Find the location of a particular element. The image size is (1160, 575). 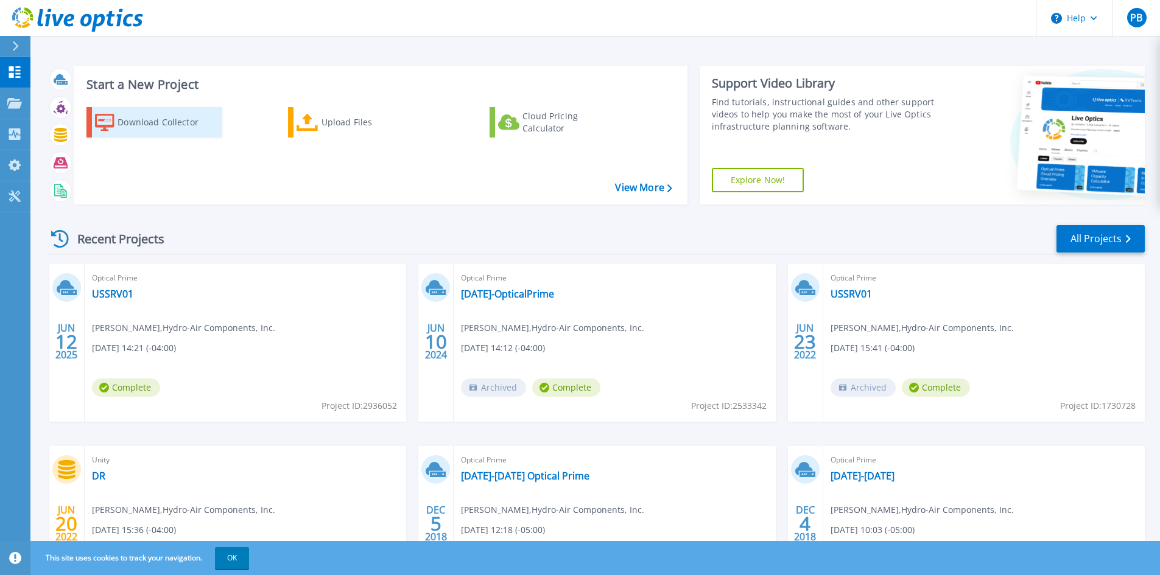

span: Project ID: 2533342 is located at coordinates (729, 406).